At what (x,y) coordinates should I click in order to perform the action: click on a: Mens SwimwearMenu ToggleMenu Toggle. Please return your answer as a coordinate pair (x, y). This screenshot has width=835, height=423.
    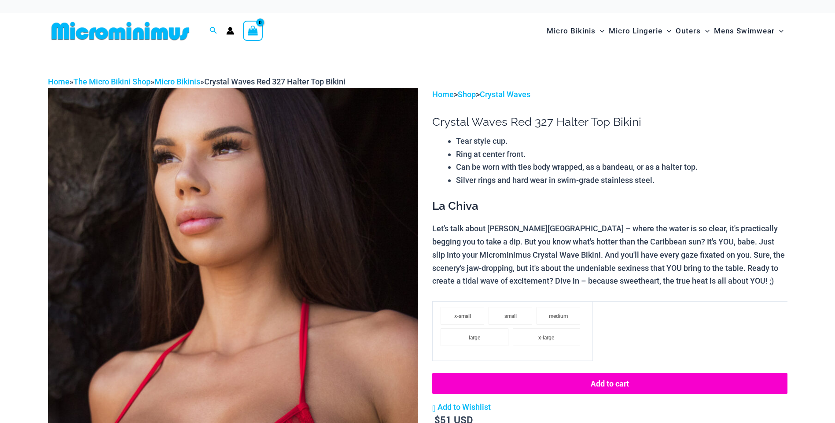
    Looking at the image, I should click on (749, 31).